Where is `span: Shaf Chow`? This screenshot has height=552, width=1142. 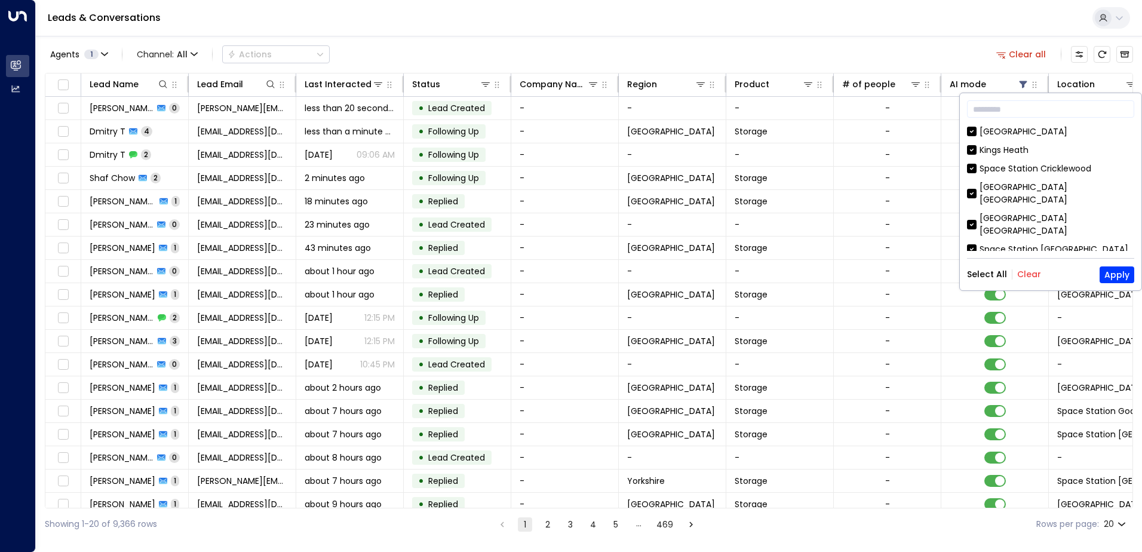 span: Shaf Chow is located at coordinates (112, 178).